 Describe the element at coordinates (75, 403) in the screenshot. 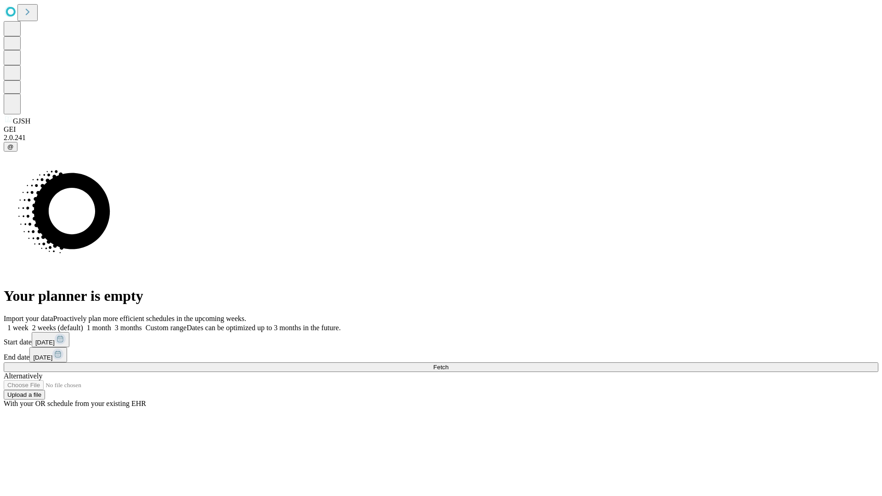

I see `span: With your OR schedule from your existing EHR` at that location.